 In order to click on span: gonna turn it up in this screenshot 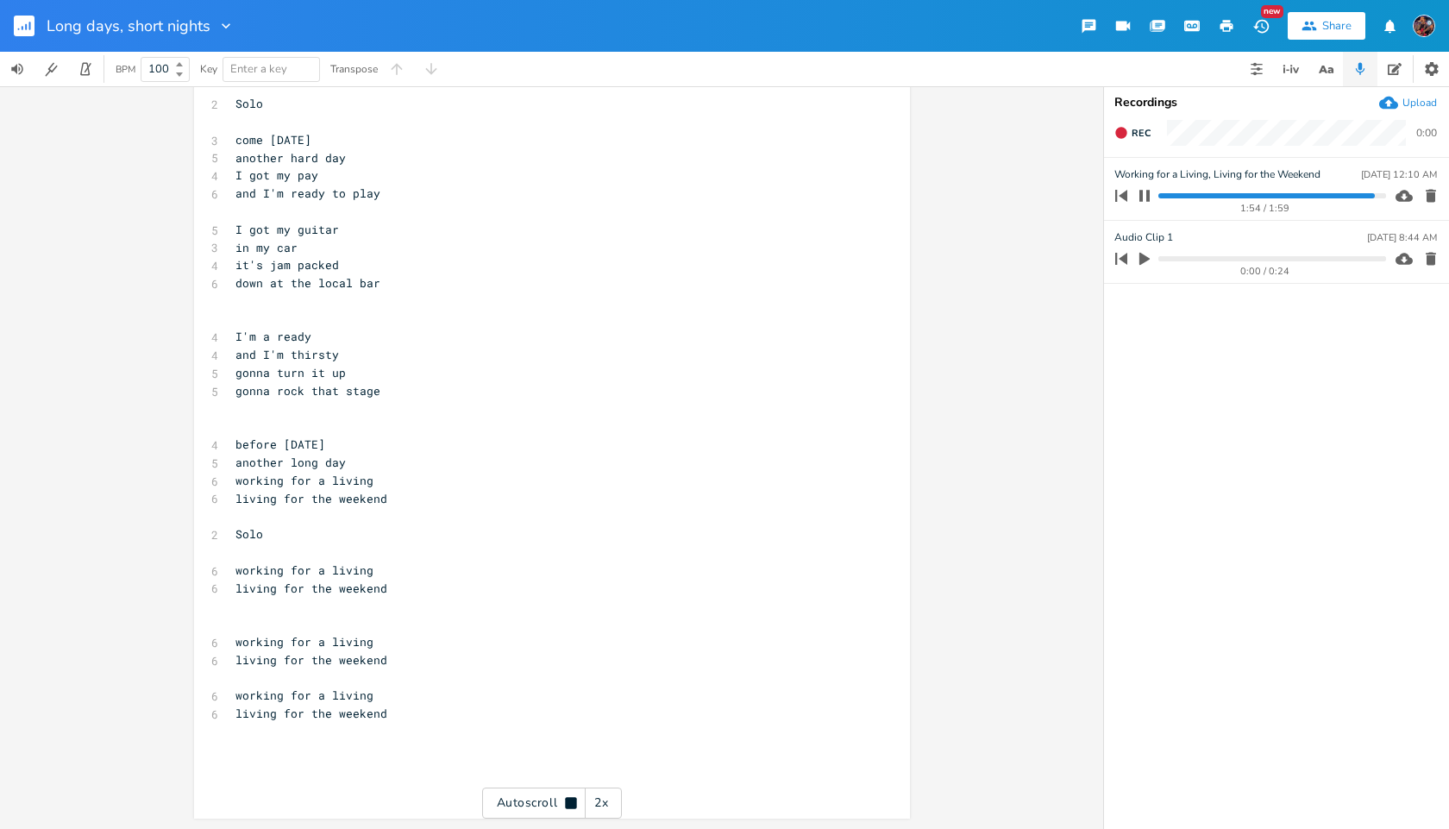, I will do `click(291, 373)`.